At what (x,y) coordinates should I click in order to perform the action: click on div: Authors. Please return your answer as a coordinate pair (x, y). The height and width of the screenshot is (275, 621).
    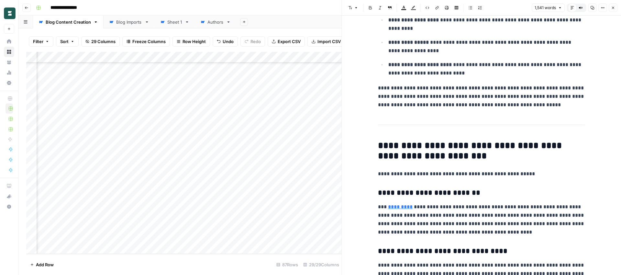
    Looking at the image, I should click on (216, 22).